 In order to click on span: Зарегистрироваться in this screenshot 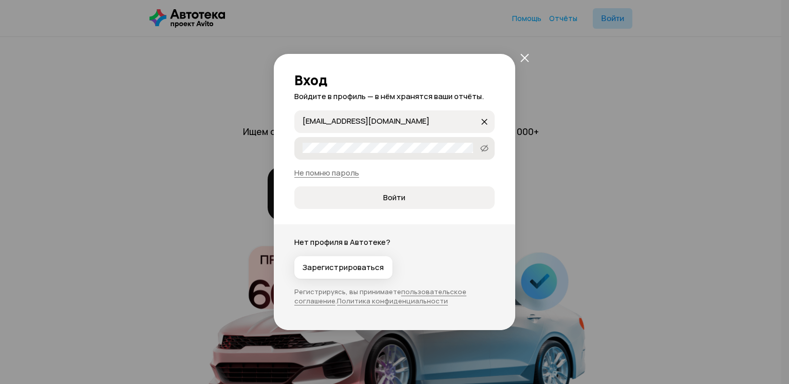, I will do `click(343, 268)`.